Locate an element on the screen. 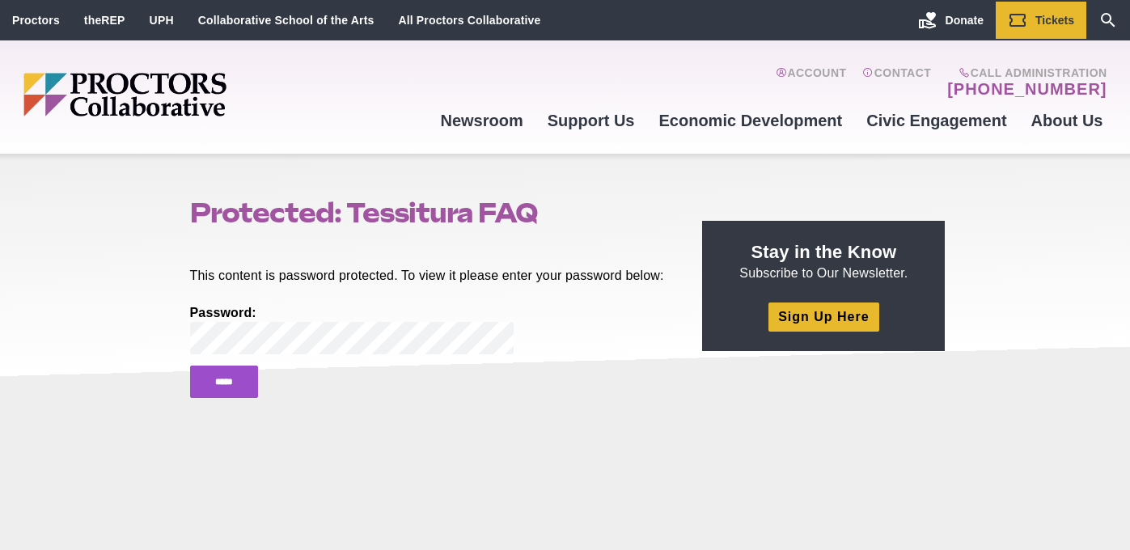  a: Account is located at coordinates (811, 83).